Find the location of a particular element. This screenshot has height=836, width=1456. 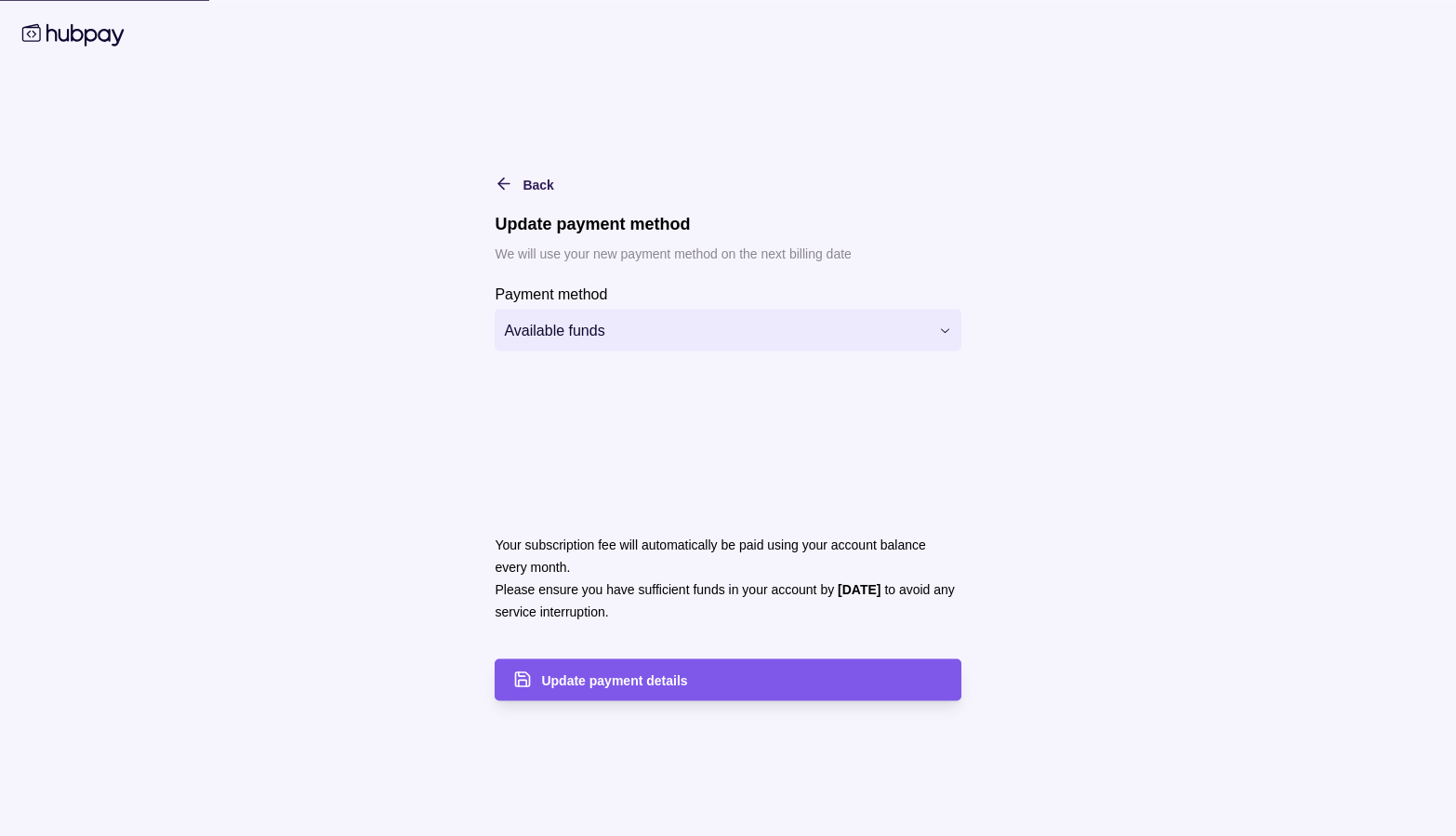

button: Update payment details is located at coordinates (728, 679).